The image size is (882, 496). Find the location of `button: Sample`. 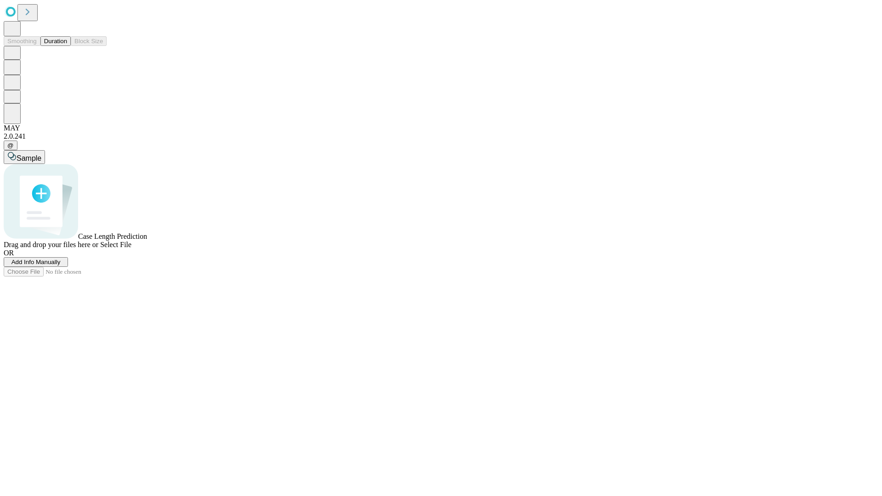

button: Sample is located at coordinates (24, 157).